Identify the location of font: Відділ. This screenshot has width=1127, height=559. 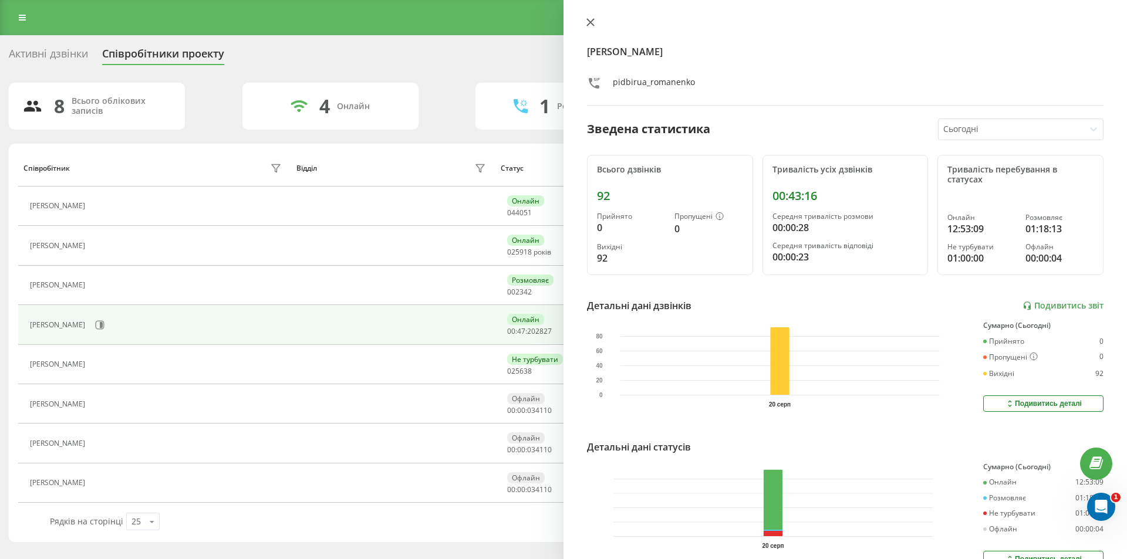
(306, 168).